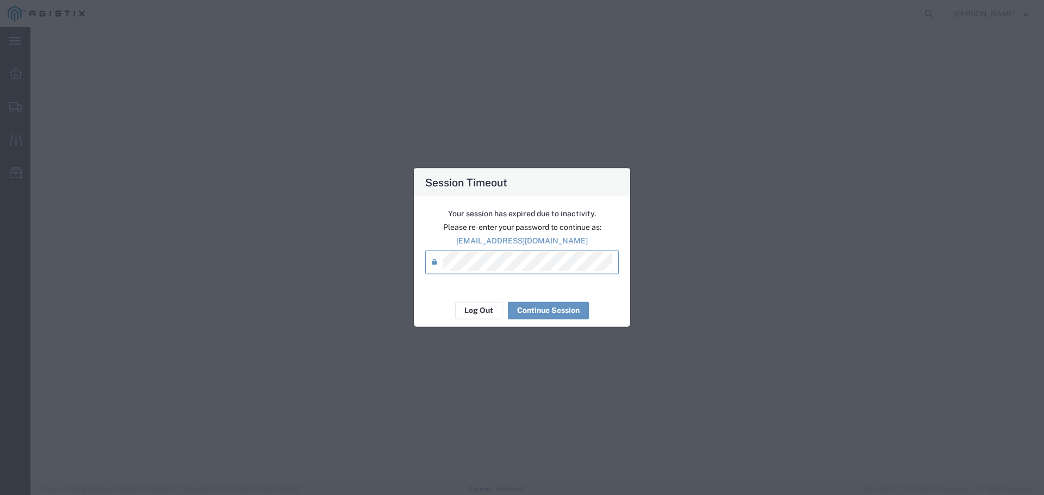 This screenshot has height=495, width=1044. What do you see at coordinates (522, 227) in the screenshot?
I see `p: Please re-enter your password to continue as:` at bounding box center [522, 227].